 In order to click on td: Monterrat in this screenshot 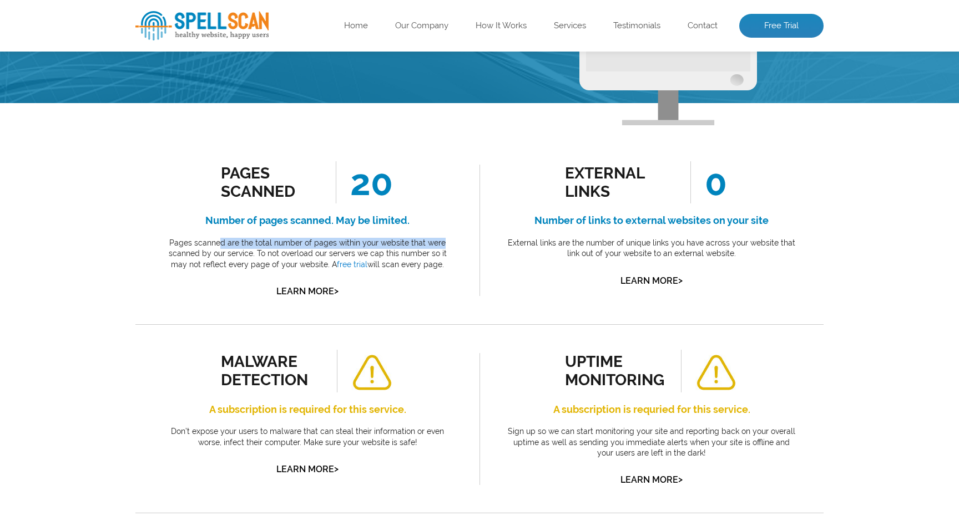, I will do `click(78, 219)`.